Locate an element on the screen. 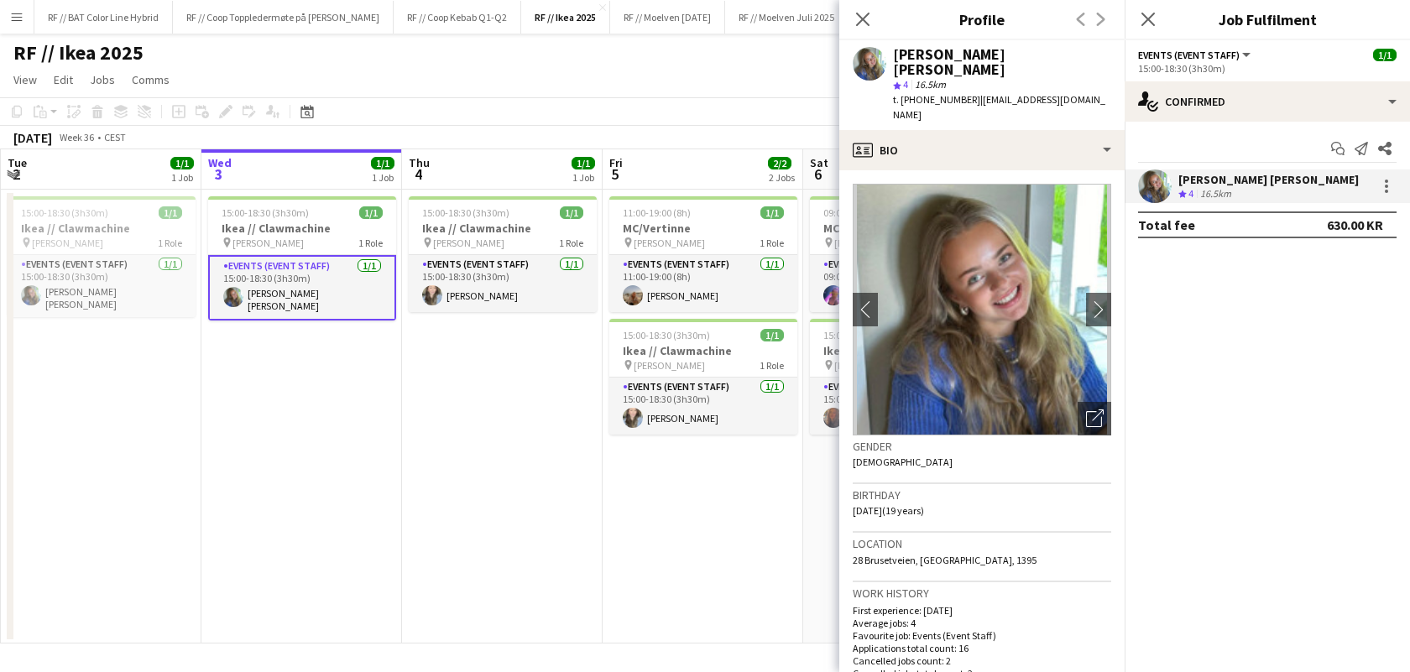 This screenshot has height=672, width=1410. h3: MC/Vertinne is located at coordinates (703, 228).